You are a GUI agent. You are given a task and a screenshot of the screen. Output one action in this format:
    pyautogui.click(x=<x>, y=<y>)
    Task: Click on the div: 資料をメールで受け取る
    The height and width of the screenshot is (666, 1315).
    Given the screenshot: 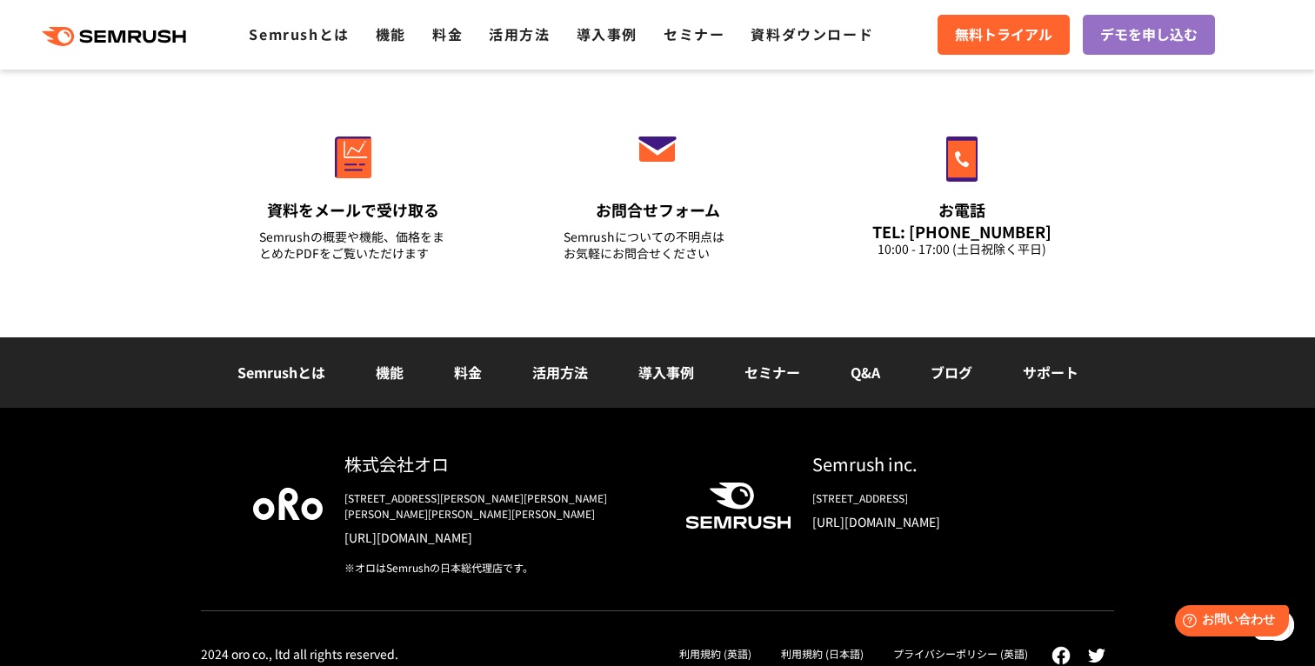 What is the action you would take?
    pyautogui.click(x=353, y=210)
    